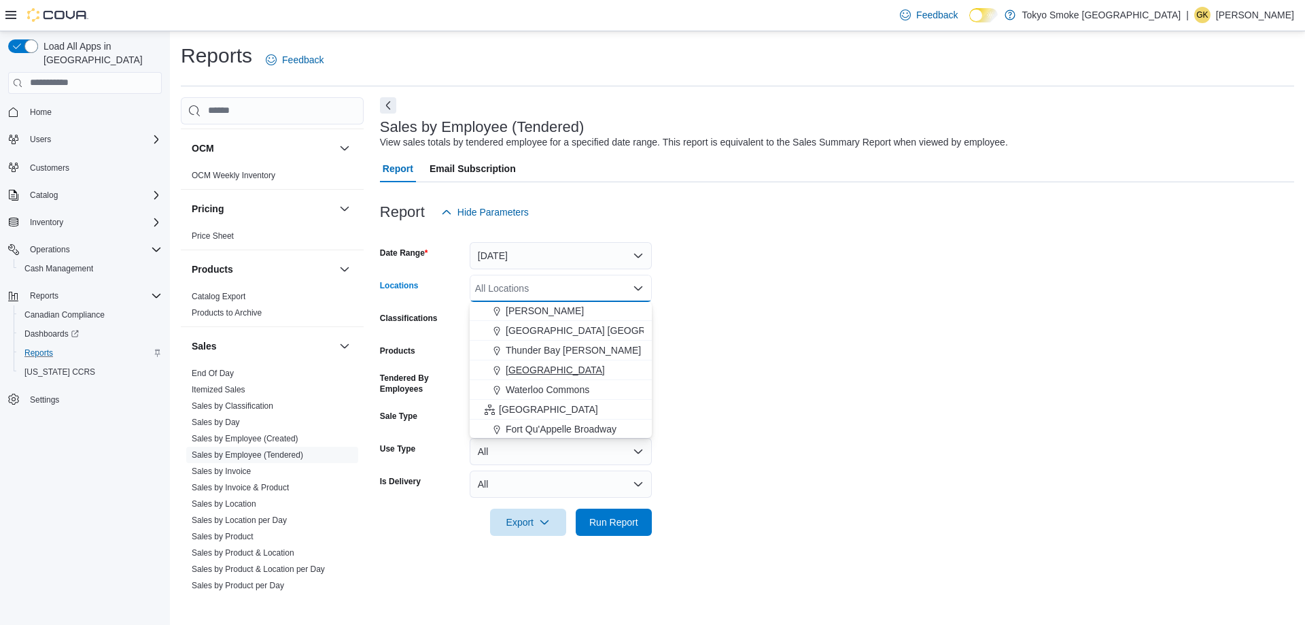  What do you see at coordinates (245, 439) in the screenshot?
I see `span: Sales by Employee (Created)` at bounding box center [245, 439].